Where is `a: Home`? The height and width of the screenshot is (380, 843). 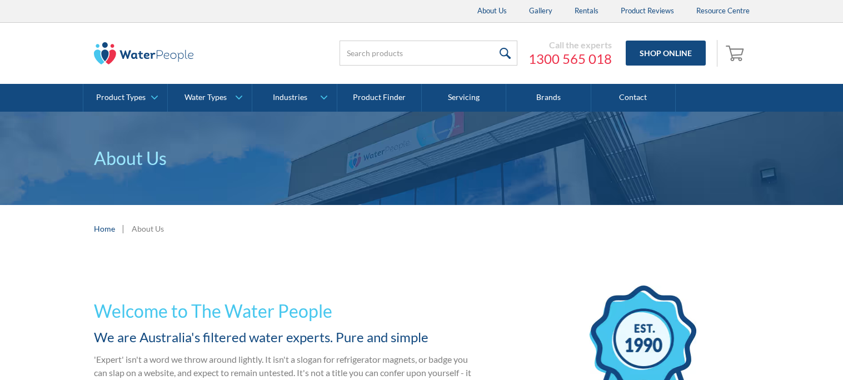 a: Home is located at coordinates (104, 228).